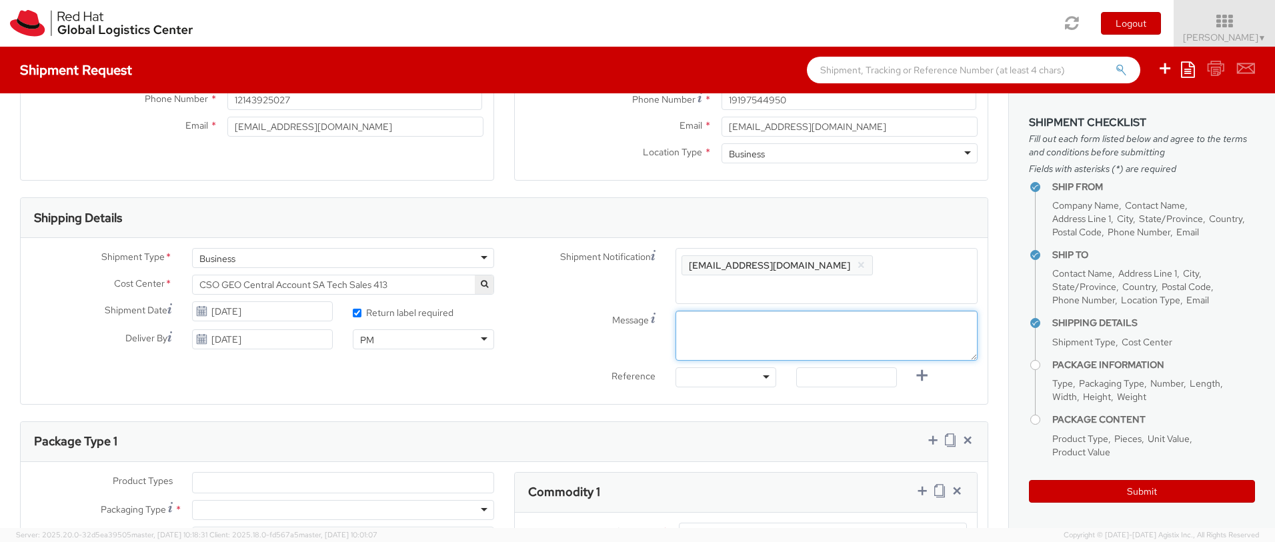  What do you see at coordinates (293, 535) in the screenshot?
I see `span: Client: 2025.18.0-fd567a5` at bounding box center [293, 535].